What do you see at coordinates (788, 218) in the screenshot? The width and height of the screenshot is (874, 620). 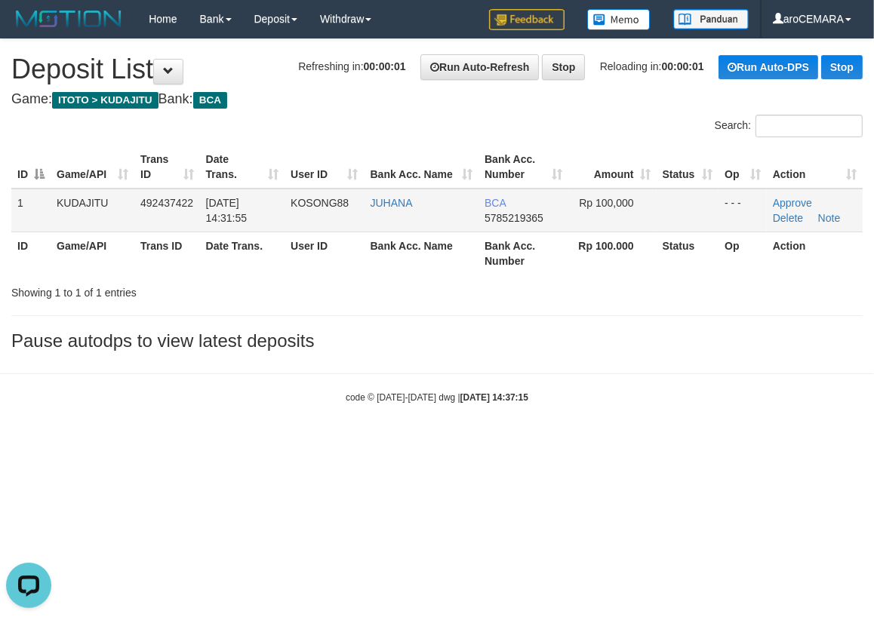 I see `a: Delete` at bounding box center [788, 218].